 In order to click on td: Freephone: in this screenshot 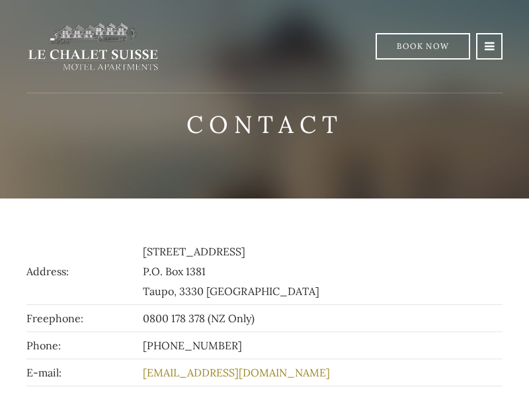, I will do `click(83, 318)`.